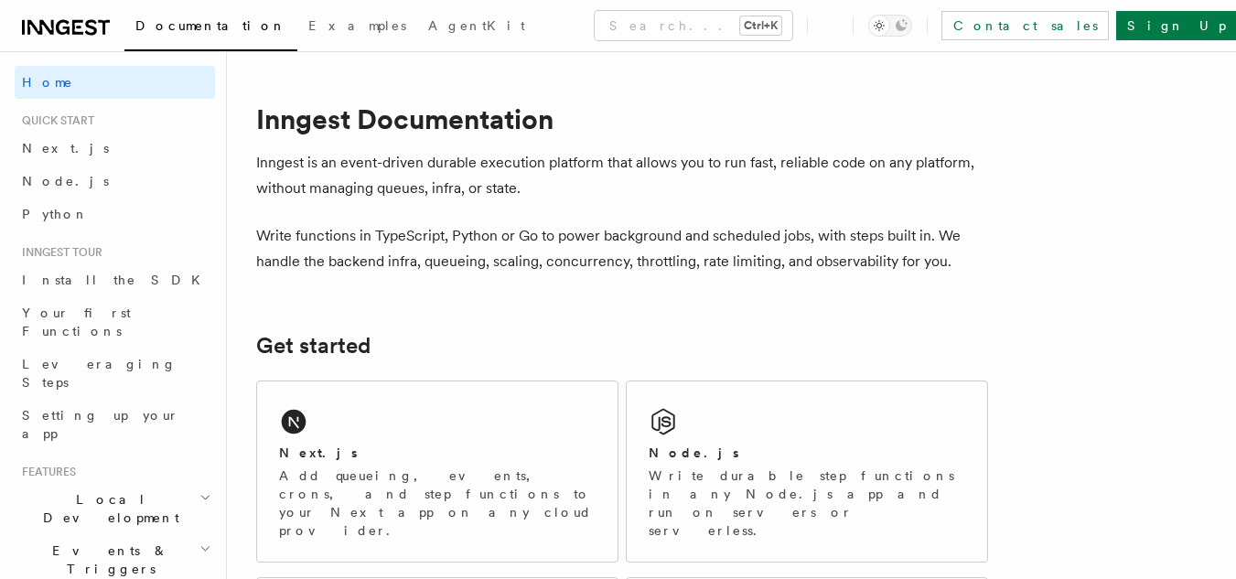 Image resolution: width=1236 pixels, height=579 pixels. Describe the element at coordinates (116, 280) in the screenshot. I see `span: Install the SDK` at that location.